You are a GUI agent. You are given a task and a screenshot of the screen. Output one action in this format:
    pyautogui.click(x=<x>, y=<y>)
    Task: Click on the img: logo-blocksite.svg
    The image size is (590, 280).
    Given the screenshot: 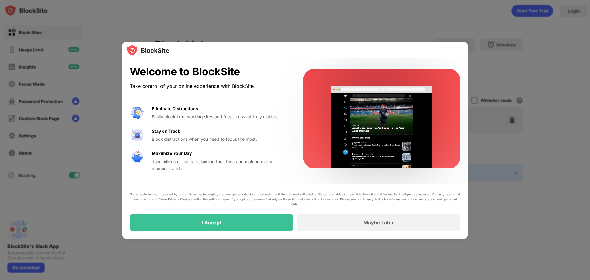 What is the action you would take?
    pyautogui.click(x=147, y=50)
    